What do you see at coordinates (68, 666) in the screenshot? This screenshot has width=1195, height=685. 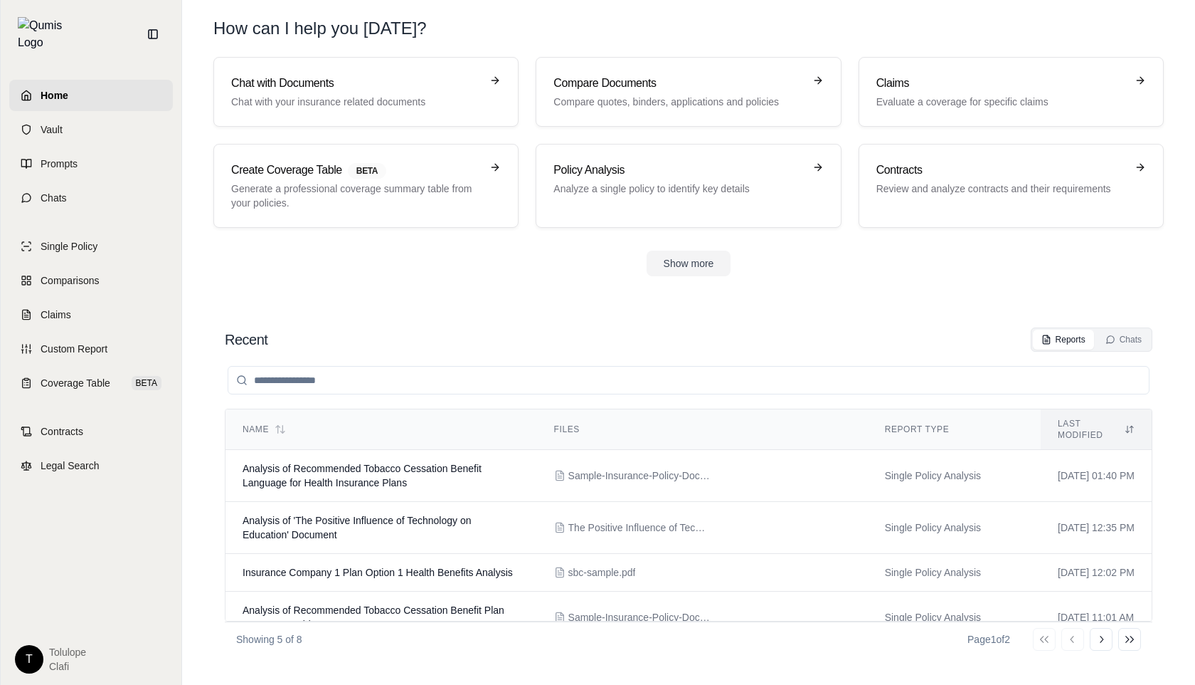 I see `span: Clafi` at bounding box center [68, 666].